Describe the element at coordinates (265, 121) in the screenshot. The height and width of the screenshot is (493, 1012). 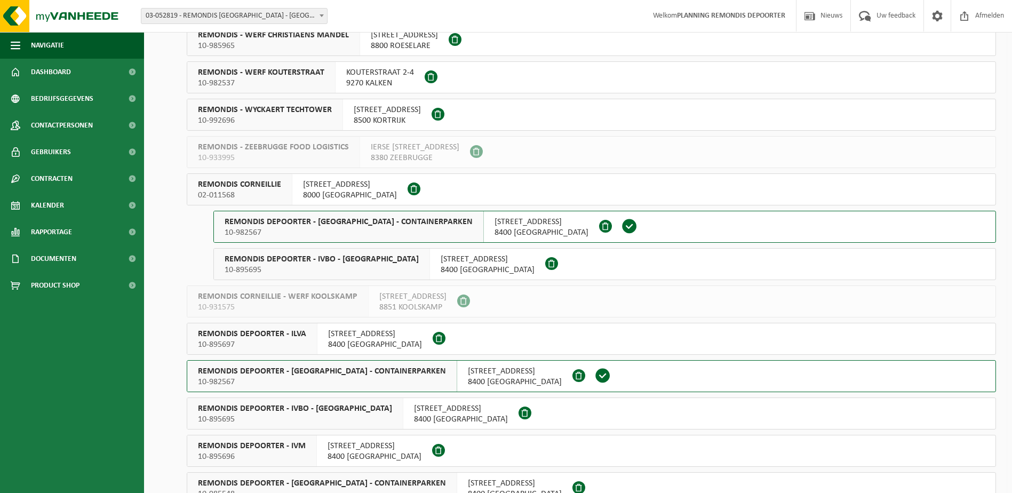
I see `span: 10-992696` at that location.